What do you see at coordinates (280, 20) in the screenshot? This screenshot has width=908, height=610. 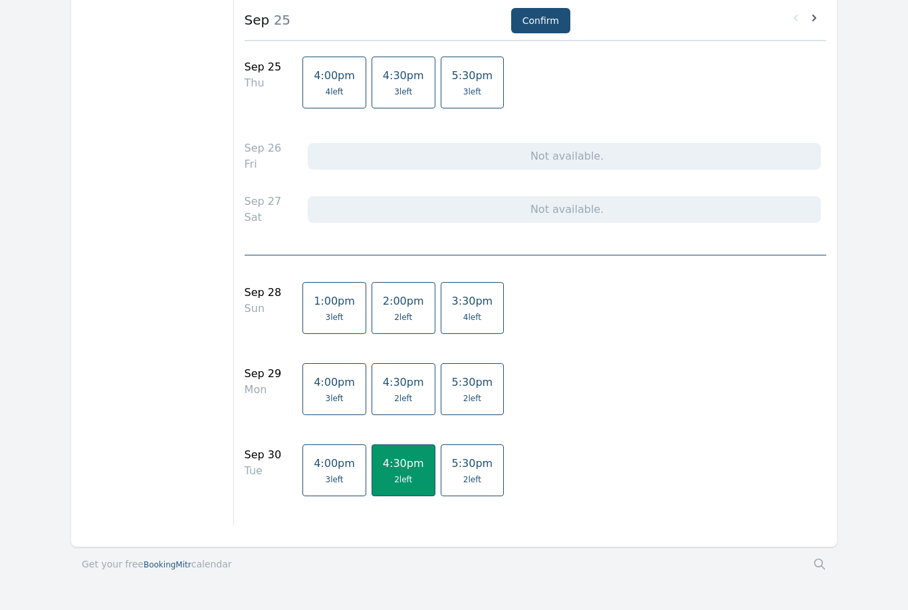 I see `span: 25` at bounding box center [280, 20].